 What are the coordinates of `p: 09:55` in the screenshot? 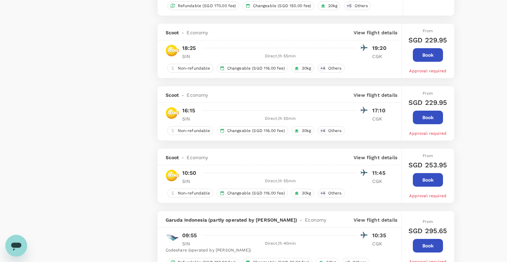 It's located at (190, 235).